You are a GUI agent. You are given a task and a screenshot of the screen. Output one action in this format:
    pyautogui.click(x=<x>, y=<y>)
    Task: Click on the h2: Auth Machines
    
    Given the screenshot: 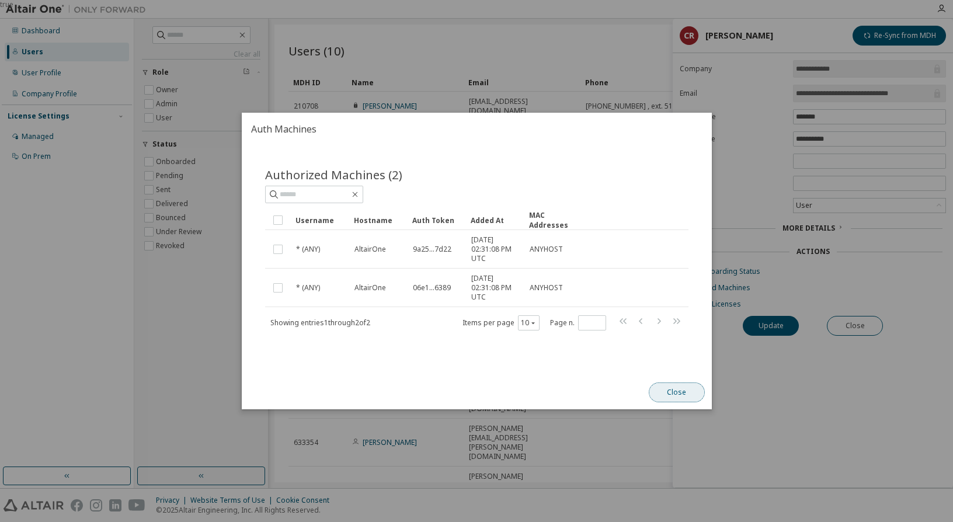 What is the action you would take?
    pyautogui.click(x=477, y=129)
    